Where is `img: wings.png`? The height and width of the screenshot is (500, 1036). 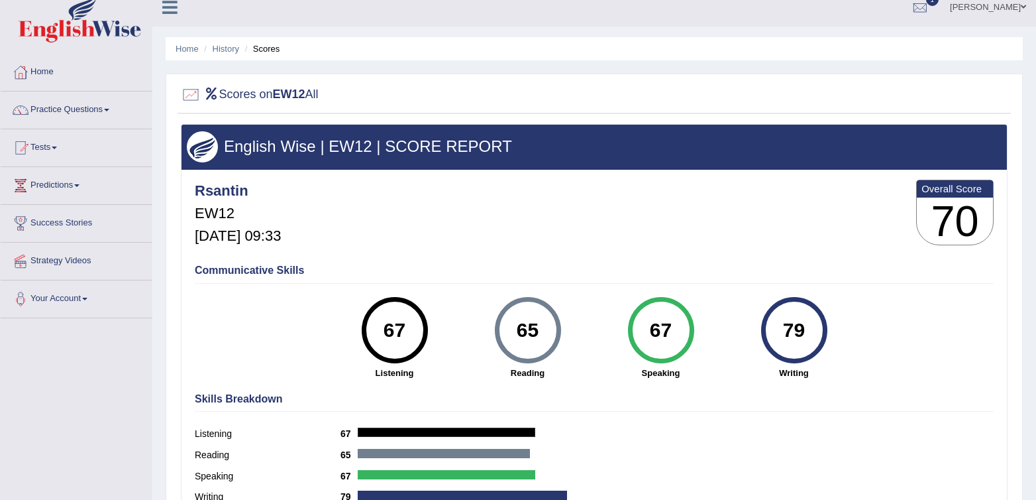 img: wings.png is located at coordinates (202, 146).